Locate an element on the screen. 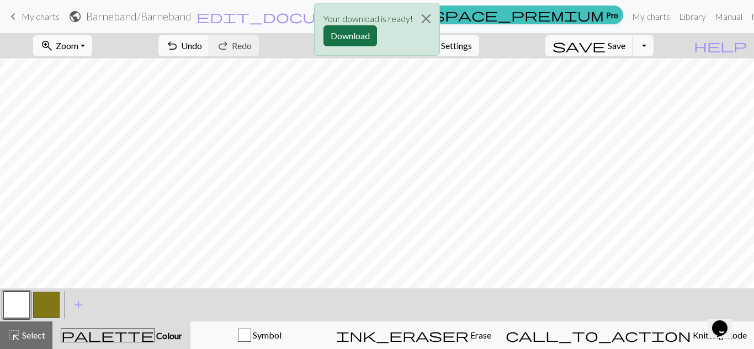 Image resolution: width=754 pixels, height=349 pixels. p: Your download is ready! is located at coordinates (368, 19).